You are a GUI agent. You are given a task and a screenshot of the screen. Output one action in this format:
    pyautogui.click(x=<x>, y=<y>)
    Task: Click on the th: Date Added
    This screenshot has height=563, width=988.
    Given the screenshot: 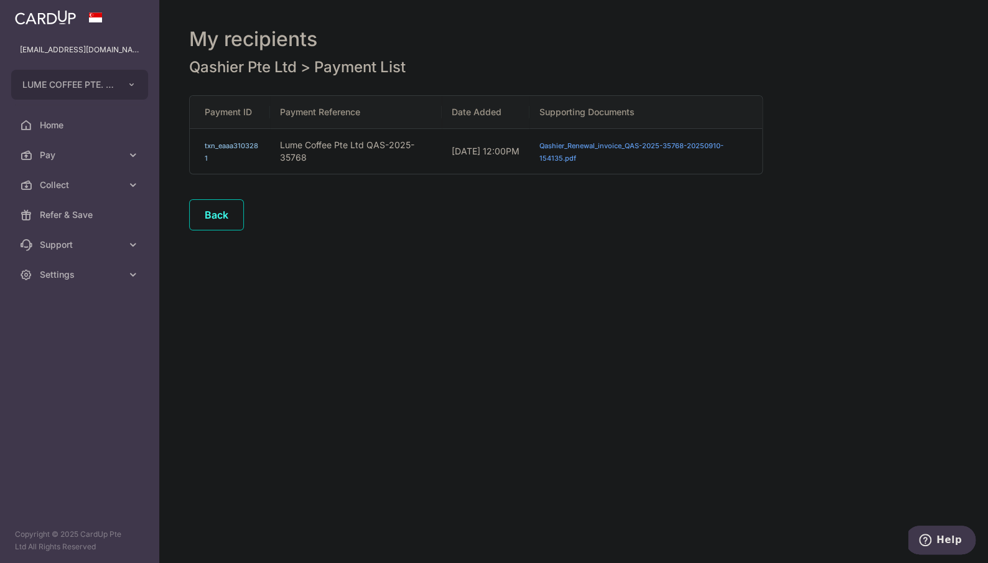 What is the action you would take?
    pyautogui.click(x=486, y=112)
    